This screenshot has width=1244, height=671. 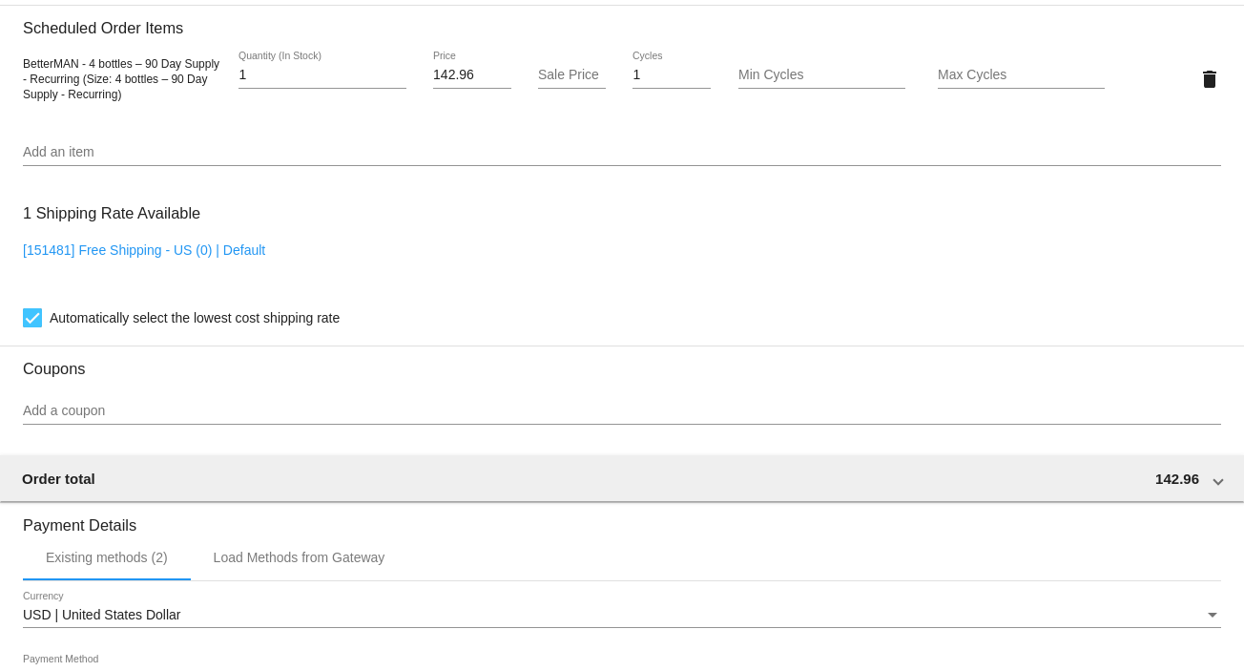 I want to click on input: Max Cycles, so click(x=1021, y=75).